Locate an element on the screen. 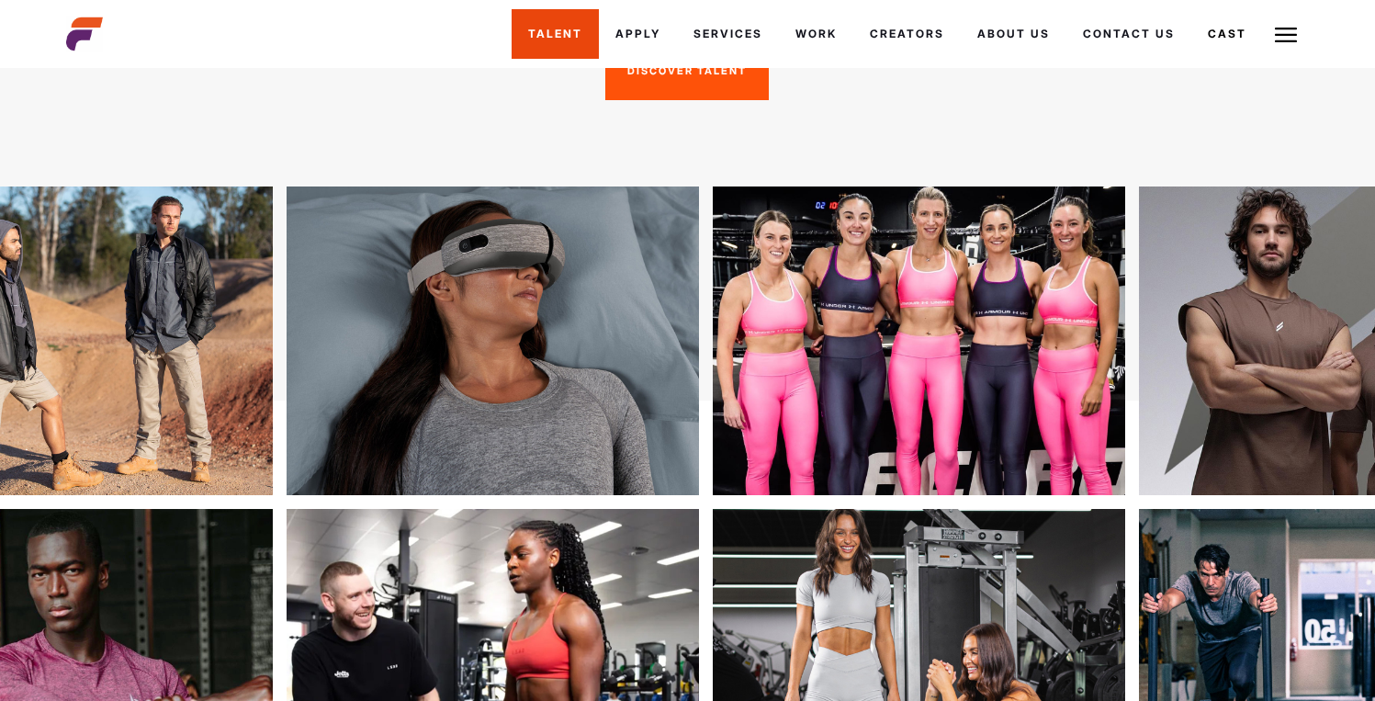 The image size is (1375, 701). a: Talent is located at coordinates (555, 34).